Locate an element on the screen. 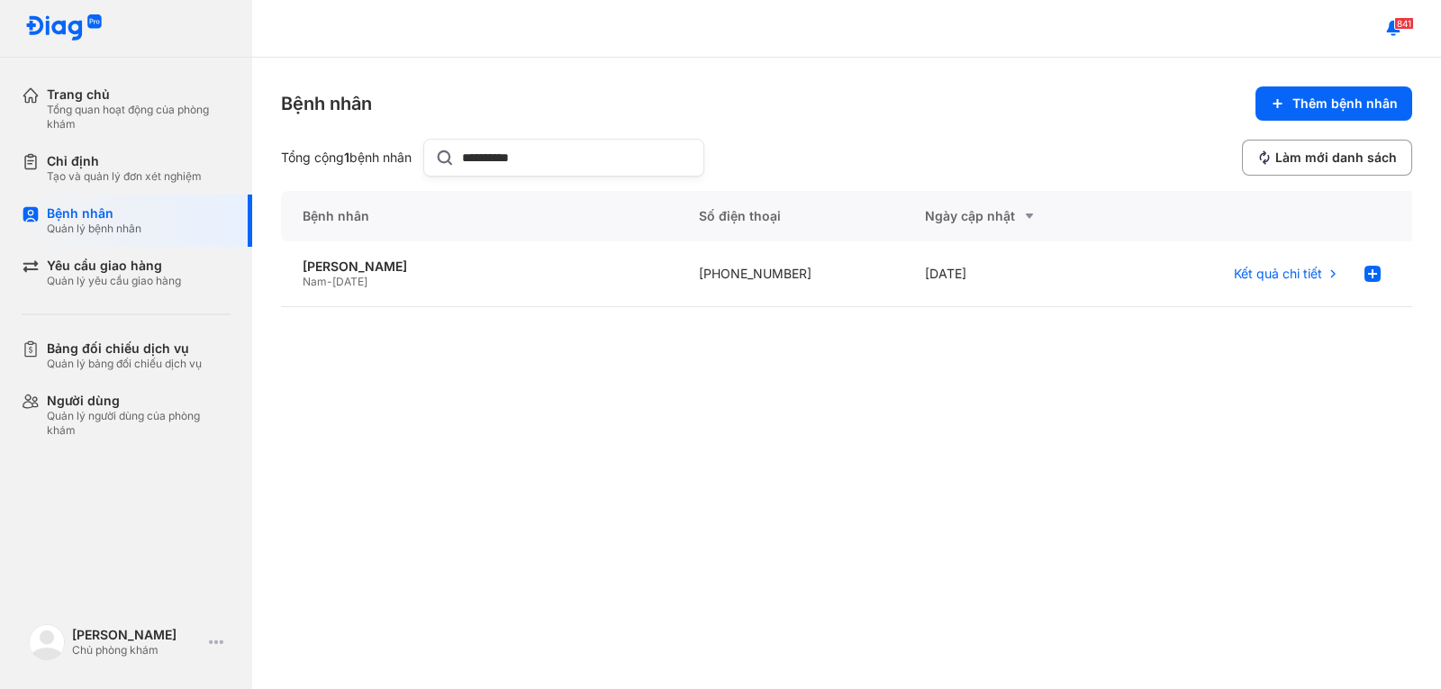 The width and height of the screenshot is (1441, 689). div: Chỉ định is located at coordinates (124, 161).